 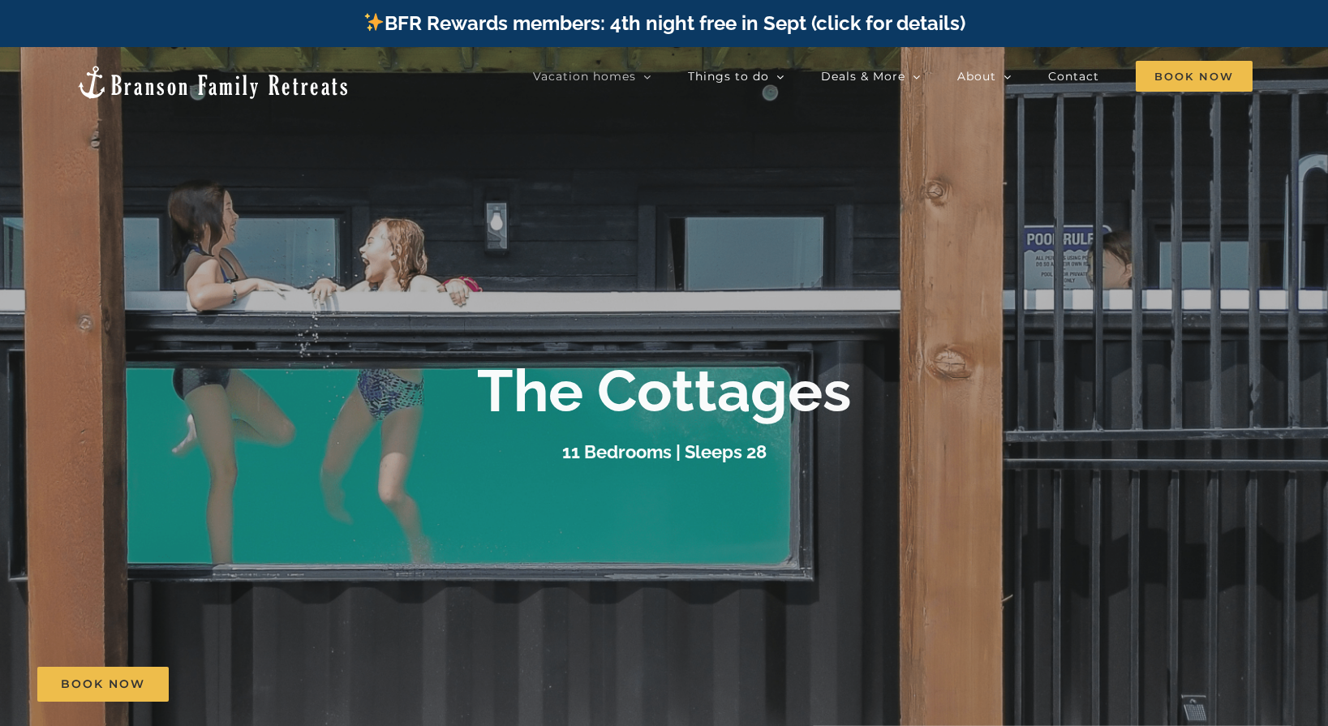 I want to click on nav: Main Menu, so click(x=893, y=76).